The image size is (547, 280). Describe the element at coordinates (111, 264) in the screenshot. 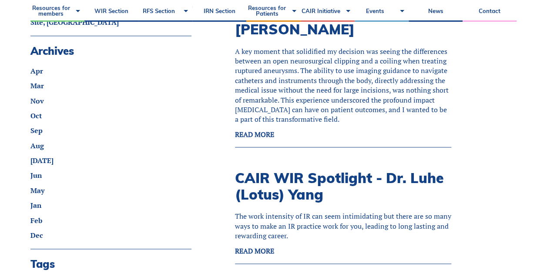

I see `h3: Tags` at that location.